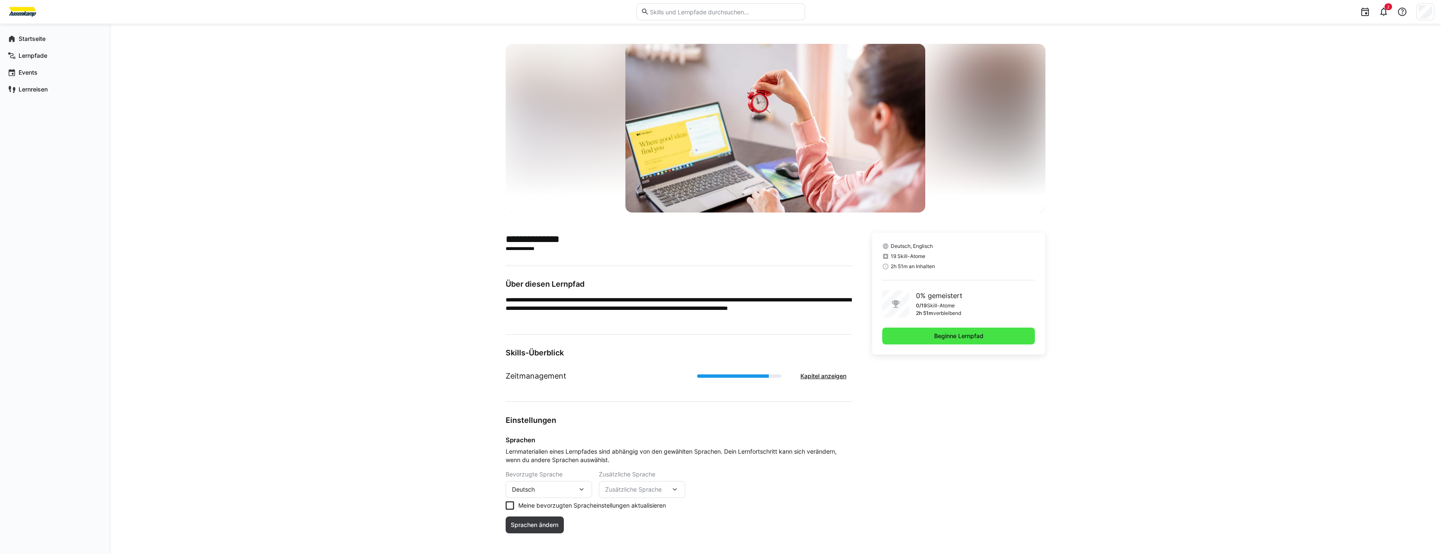 The image size is (1441, 554). What do you see at coordinates (679, 506) in the screenshot?
I see `eds-checkbox: Meine bevorzugten Spracheinstellungen aktualisieren` at bounding box center [679, 506].